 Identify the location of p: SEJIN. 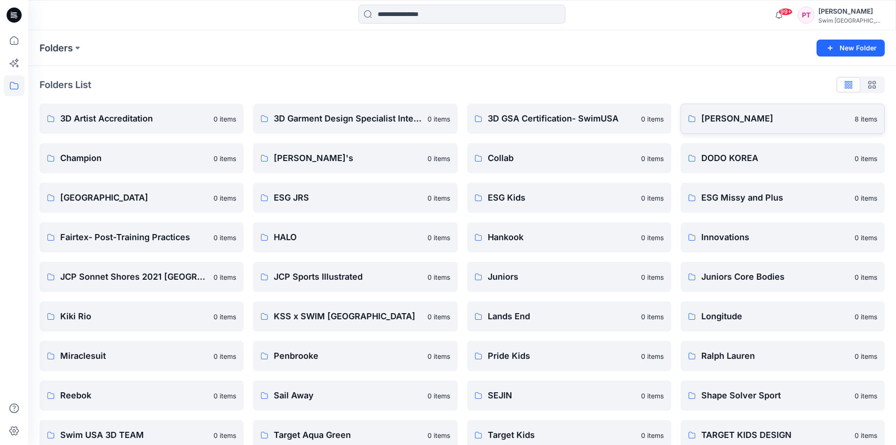
(562, 395).